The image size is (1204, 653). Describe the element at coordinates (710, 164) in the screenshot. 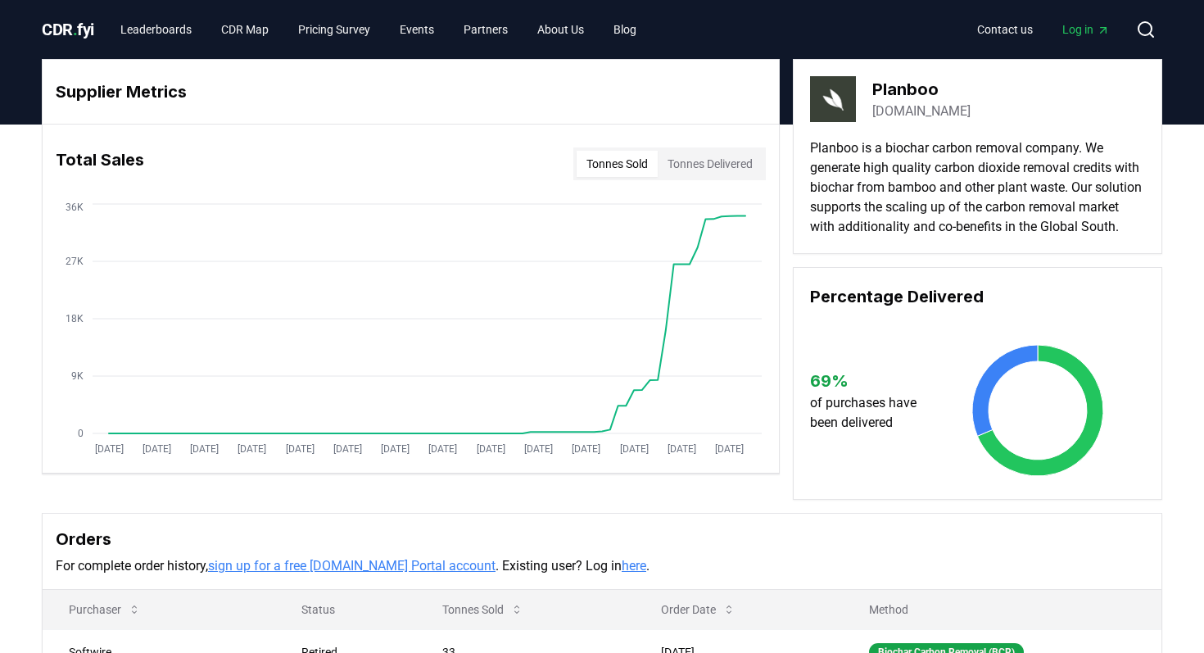

I see `button: Tonnes Delivered` at that location.